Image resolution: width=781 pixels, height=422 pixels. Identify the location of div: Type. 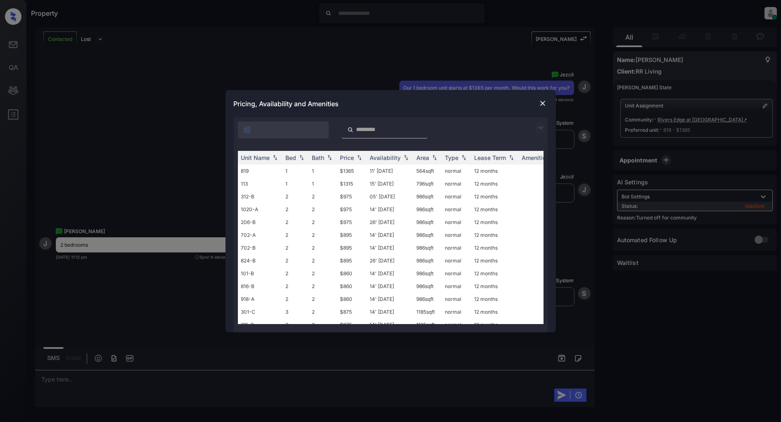
(452, 157).